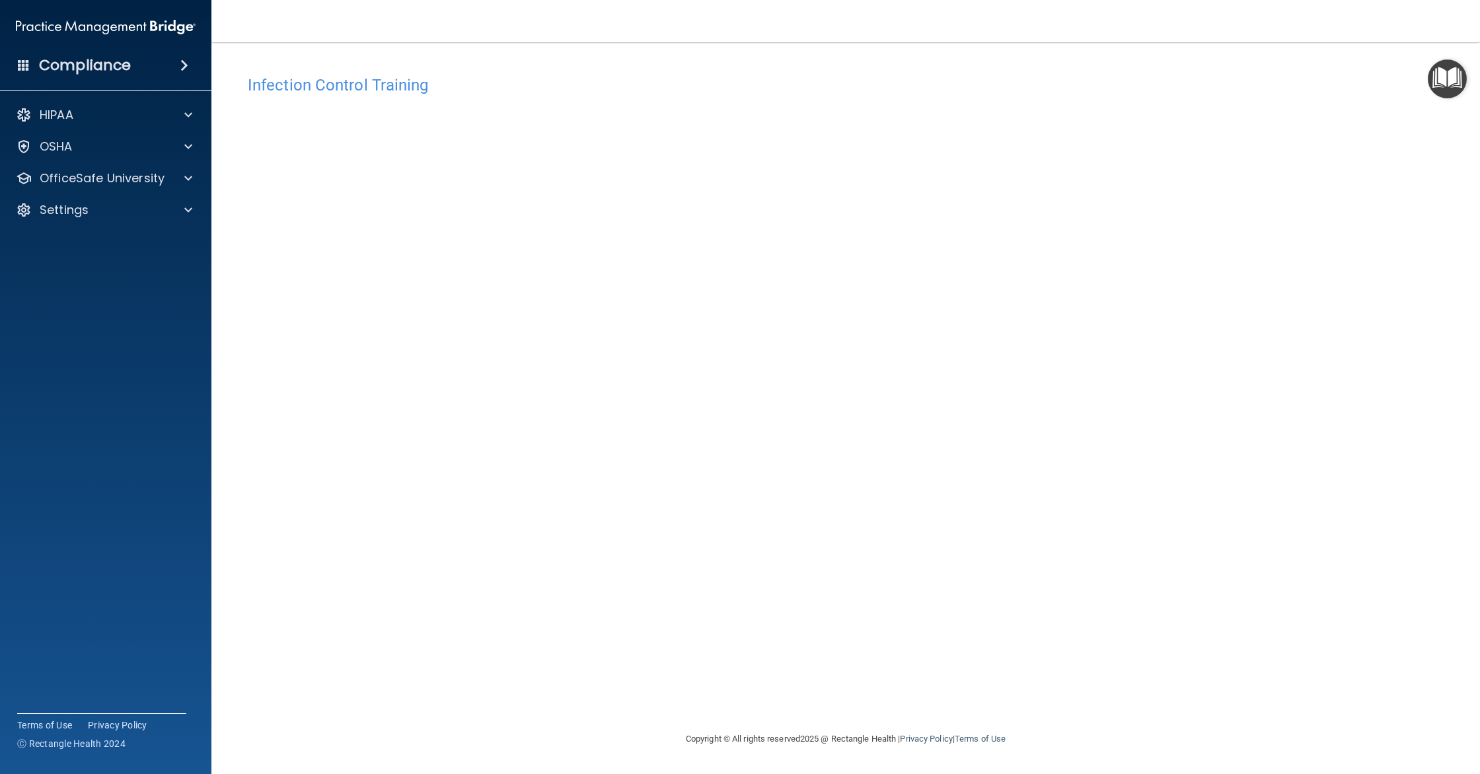 This screenshot has height=774, width=1480. I want to click on p: HIPAA, so click(56, 115).